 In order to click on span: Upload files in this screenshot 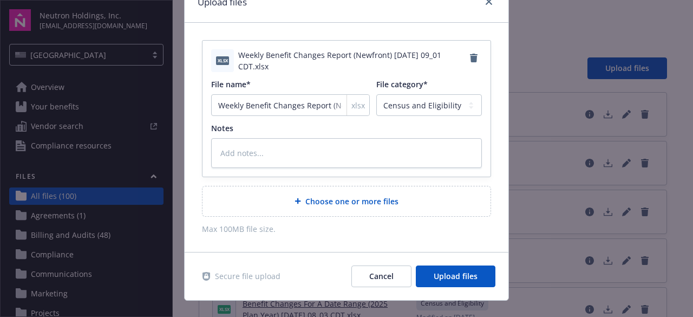, I will do `click(456, 276)`.